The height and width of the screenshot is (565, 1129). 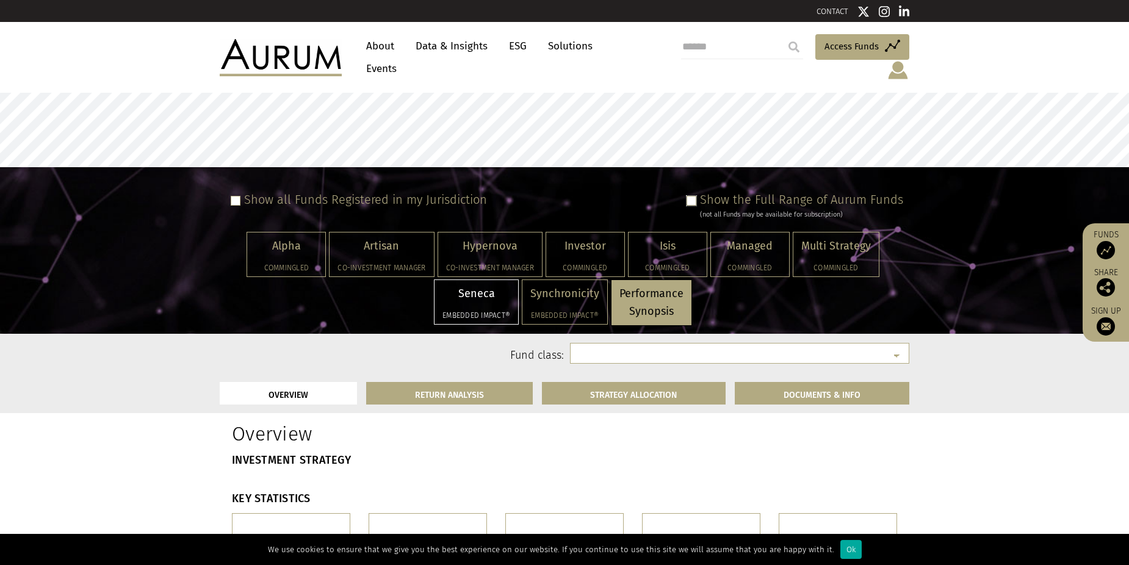 I want to click on p: Synchronicity, so click(x=564, y=293).